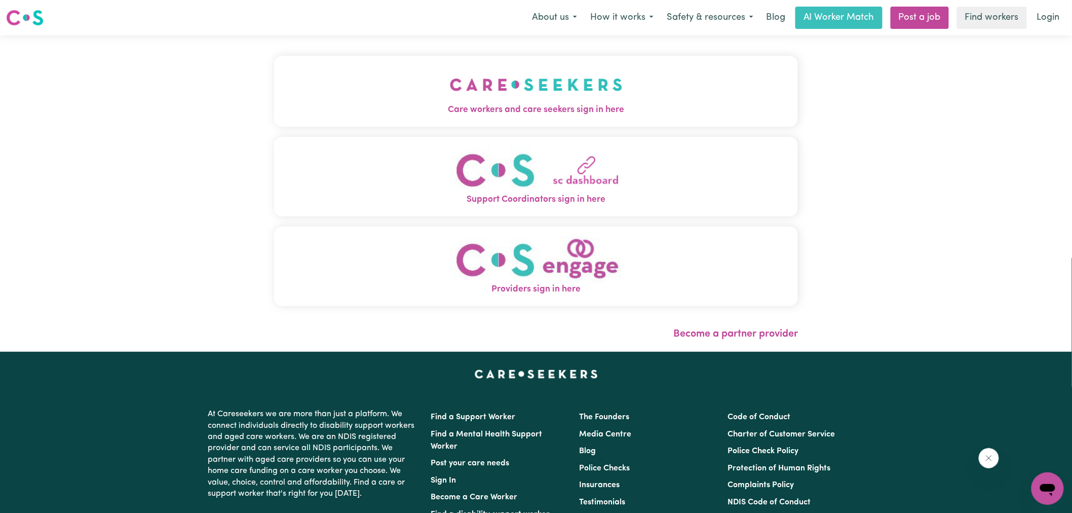  What do you see at coordinates (470, 463) in the screenshot?
I see `a: Post your care needs` at bounding box center [470, 463].